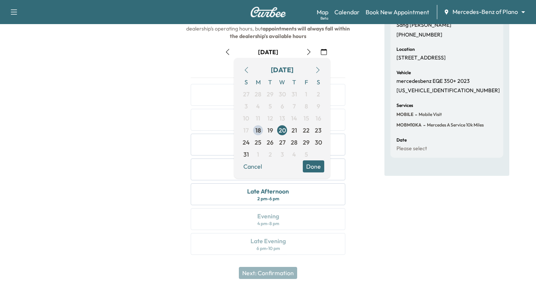  What do you see at coordinates (347, 12) in the screenshot?
I see `a: Calendar` at bounding box center [347, 12].